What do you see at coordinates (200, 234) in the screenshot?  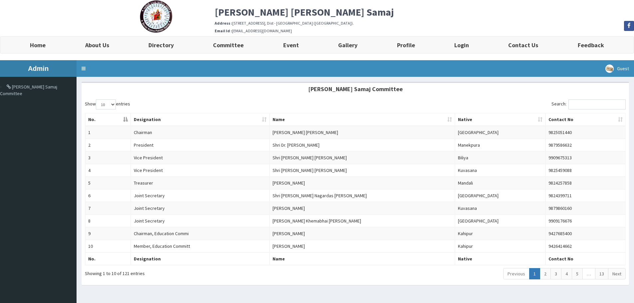 I see `td: Chairman, Education Commi` at bounding box center [200, 234].